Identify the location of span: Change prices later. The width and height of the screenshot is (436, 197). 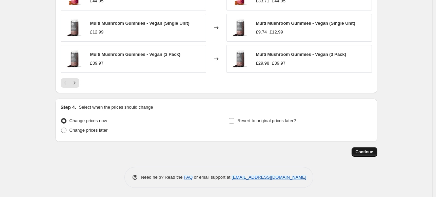
(89, 130).